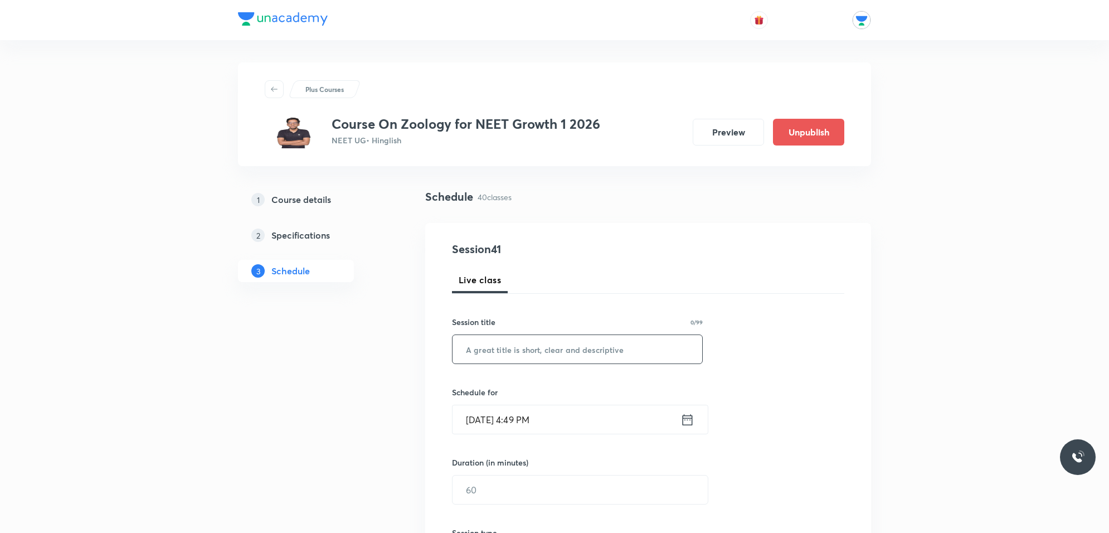 This screenshot has height=533, width=1109. Describe the element at coordinates (258, 271) in the screenshot. I see `p: 3` at that location.